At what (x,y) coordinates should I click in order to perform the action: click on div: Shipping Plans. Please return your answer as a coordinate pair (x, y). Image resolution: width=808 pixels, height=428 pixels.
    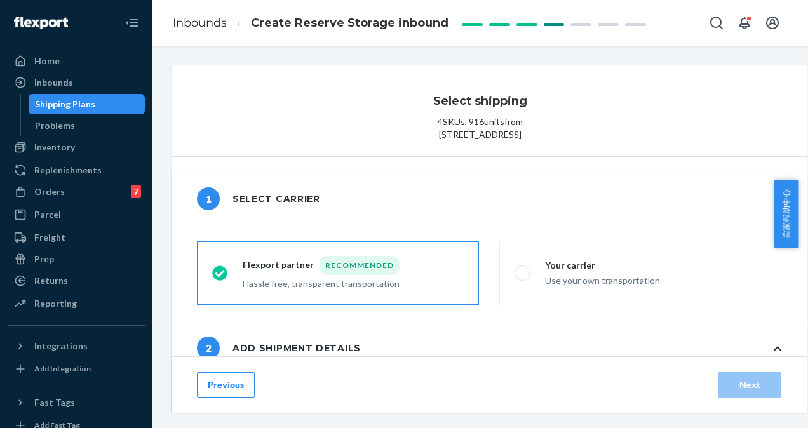
    Looking at the image, I should click on (65, 104).